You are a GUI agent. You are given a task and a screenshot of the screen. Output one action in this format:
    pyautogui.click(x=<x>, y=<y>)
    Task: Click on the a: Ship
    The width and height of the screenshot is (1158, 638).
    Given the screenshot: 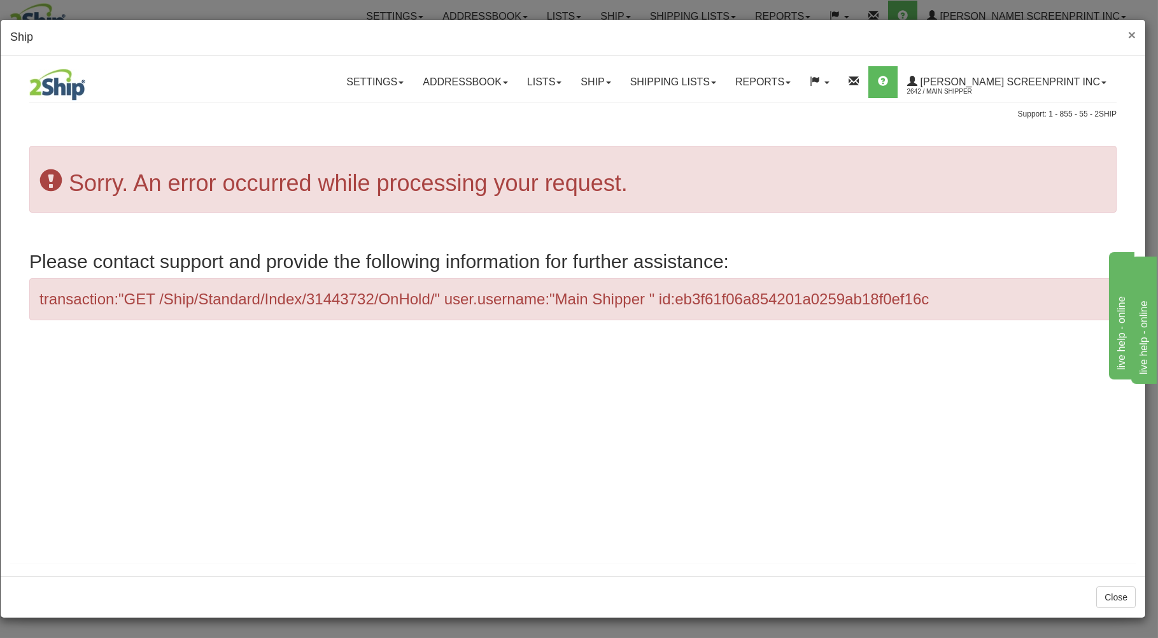 What is the action you would take?
    pyautogui.click(x=585, y=17)
    